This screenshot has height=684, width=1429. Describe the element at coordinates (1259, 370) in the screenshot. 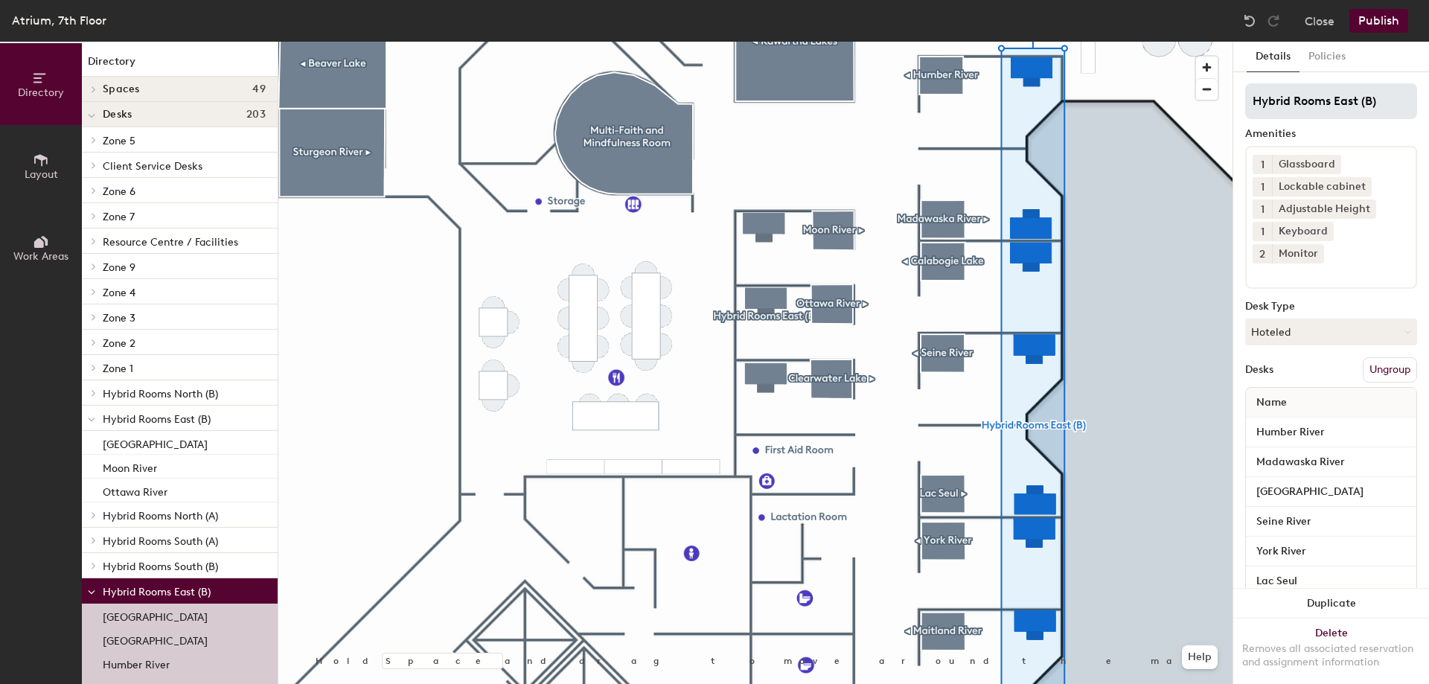

I see `div: Desks` at that location.